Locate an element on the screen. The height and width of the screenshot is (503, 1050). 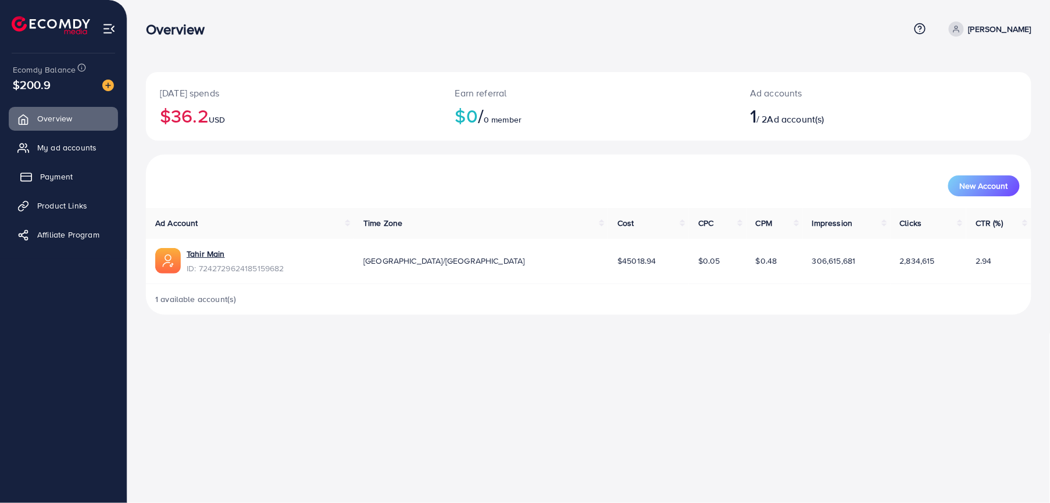
span: $200.9 is located at coordinates (31, 84).